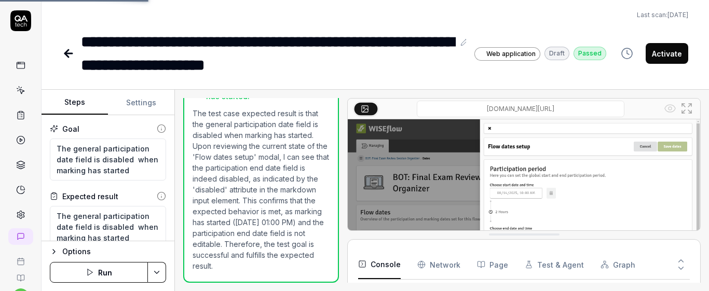  What do you see at coordinates (114, 252) in the screenshot?
I see `div: Options` at bounding box center [114, 252].